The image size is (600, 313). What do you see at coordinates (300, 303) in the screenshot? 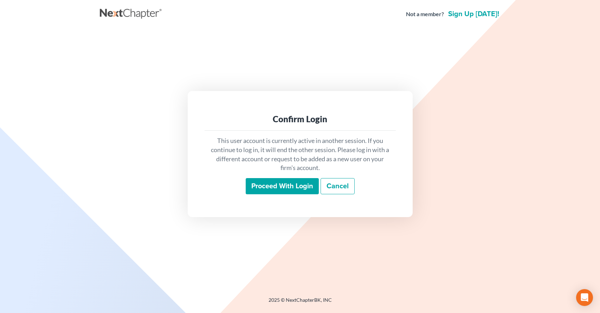
I see `div: 2025 © NextChapterBK, INC` at bounding box center [300, 303].